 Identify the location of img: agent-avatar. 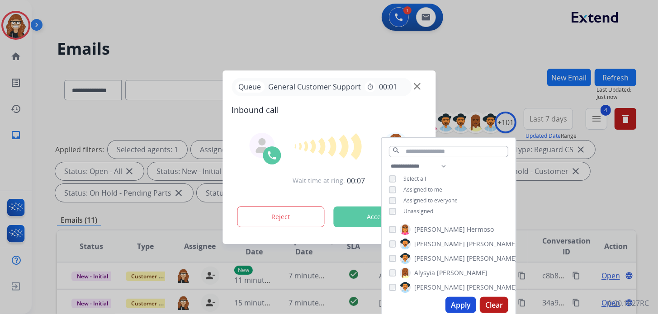
(262, 146).